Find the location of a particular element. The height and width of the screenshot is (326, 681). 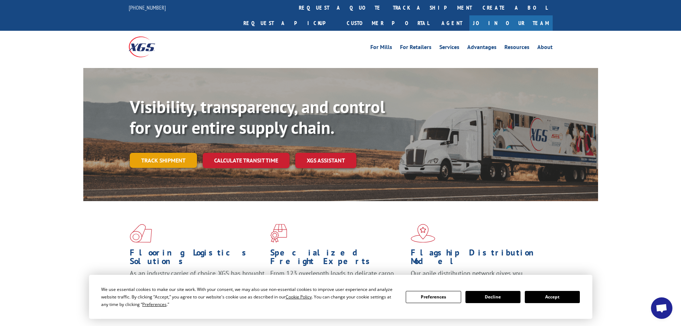

a: Advantages is located at coordinates (482, 48).